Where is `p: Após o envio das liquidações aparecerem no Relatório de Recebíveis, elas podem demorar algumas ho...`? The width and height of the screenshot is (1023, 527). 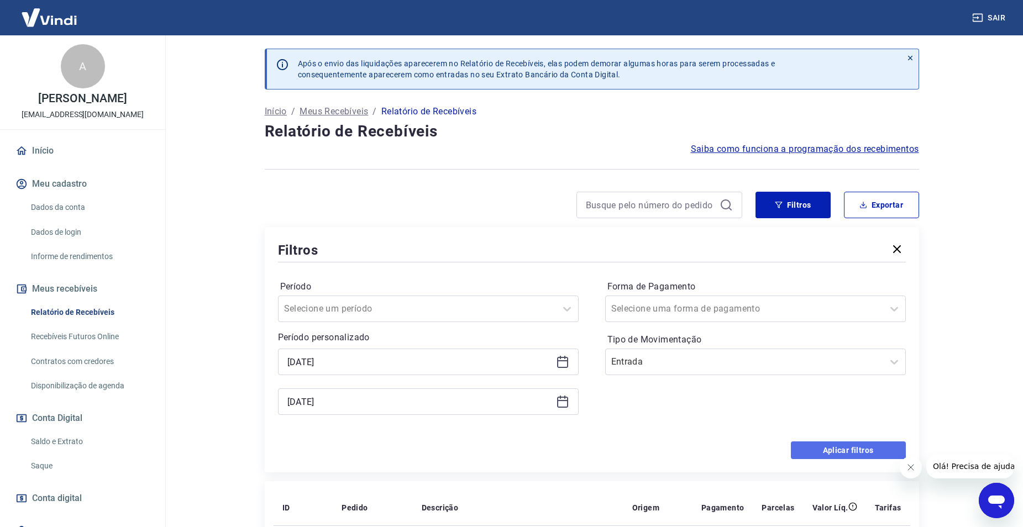
p: Após o envio das liquidações aparecerem no Relatório de Recebíveis, elas podem demorar algumas ho... is located at coordinates (536, 69).